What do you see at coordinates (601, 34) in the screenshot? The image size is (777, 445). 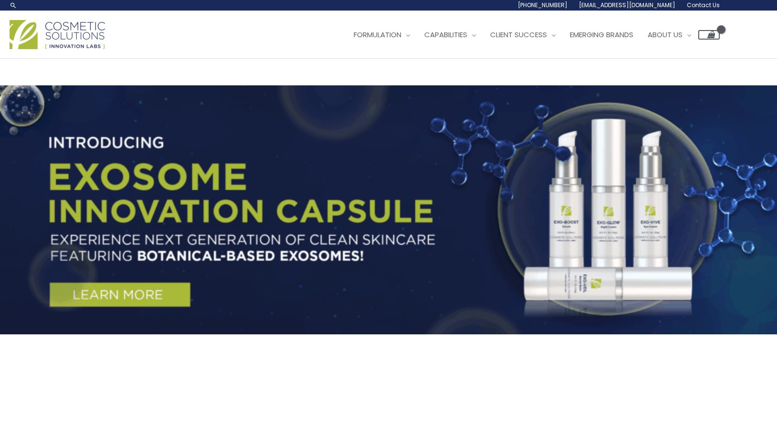 I see `span: Emerging Brands` at bounding box center [601, 34].